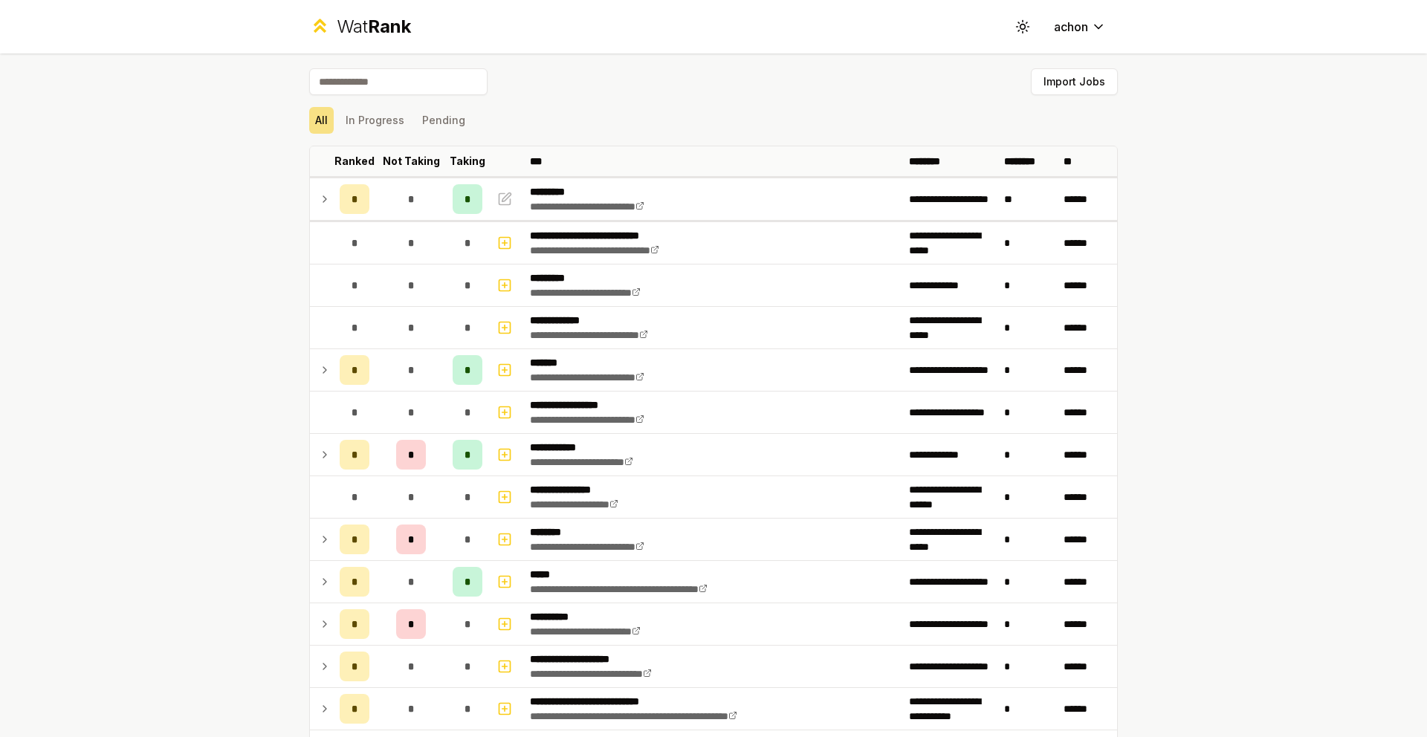 The height and width of the screenshot is (737, 1427). I want to click on button: All, so click(321, 120).